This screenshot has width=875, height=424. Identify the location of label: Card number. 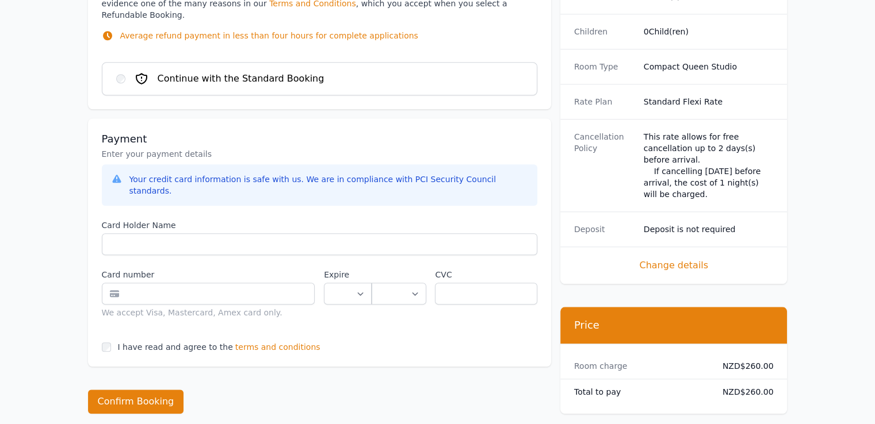
(208, 275).